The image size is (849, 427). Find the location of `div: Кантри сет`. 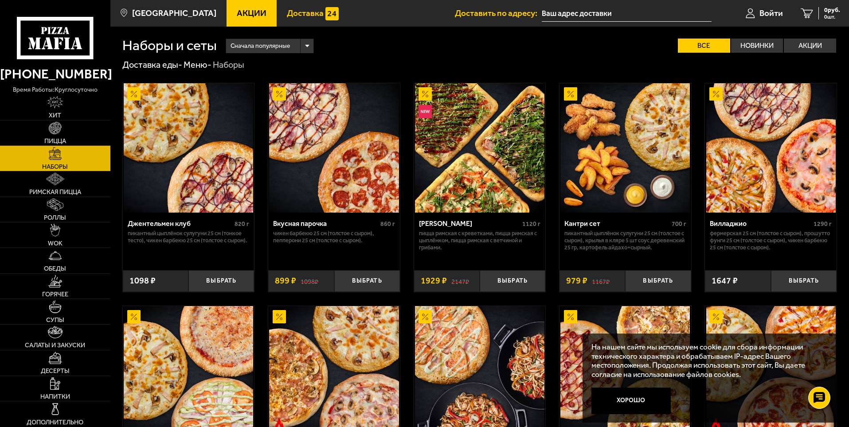

div: Кантри сет is located at coordinates (616, 223).